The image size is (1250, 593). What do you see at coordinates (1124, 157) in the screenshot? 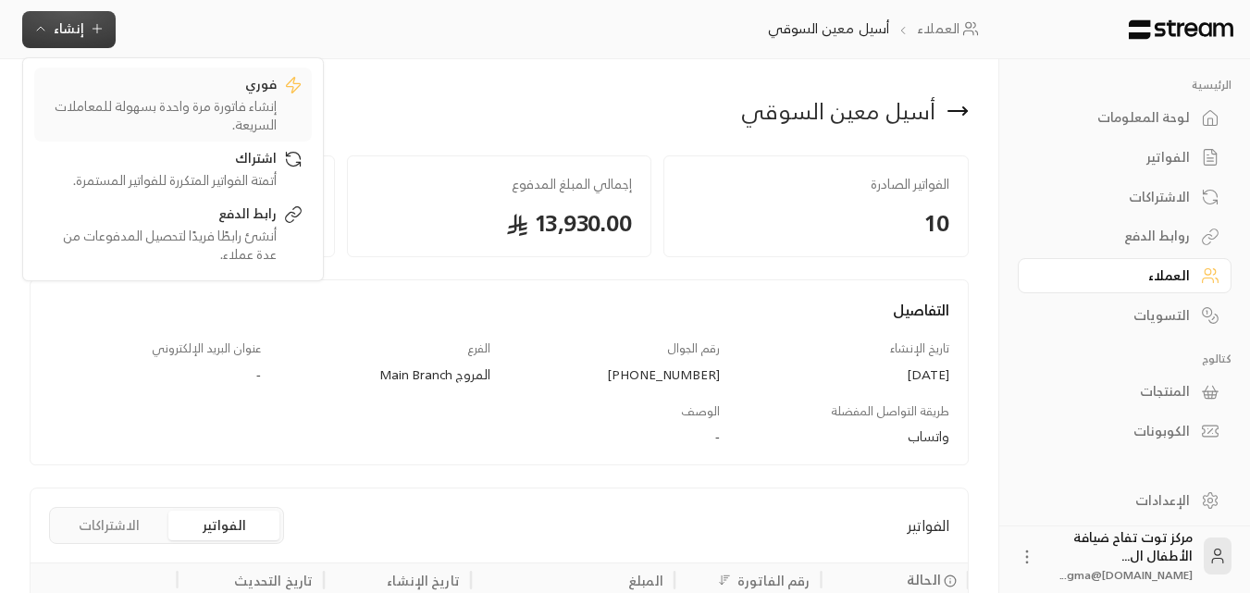
I see `a: الفواتير` at bounding box center [1124, 157].